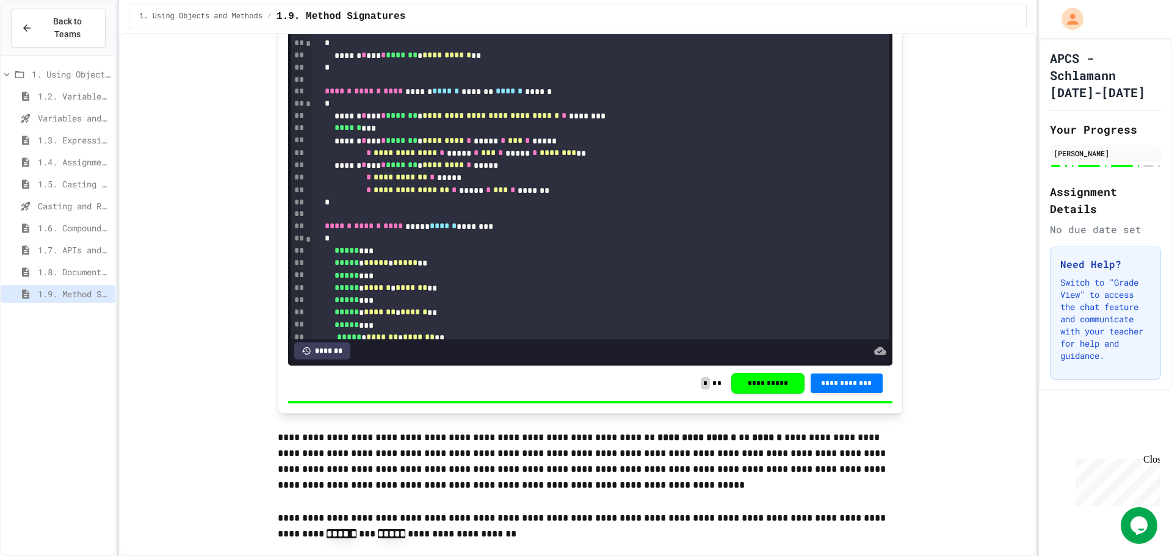 The image size is (1172, 556). I want to click on span: Back to Teams, so click(67, 28).